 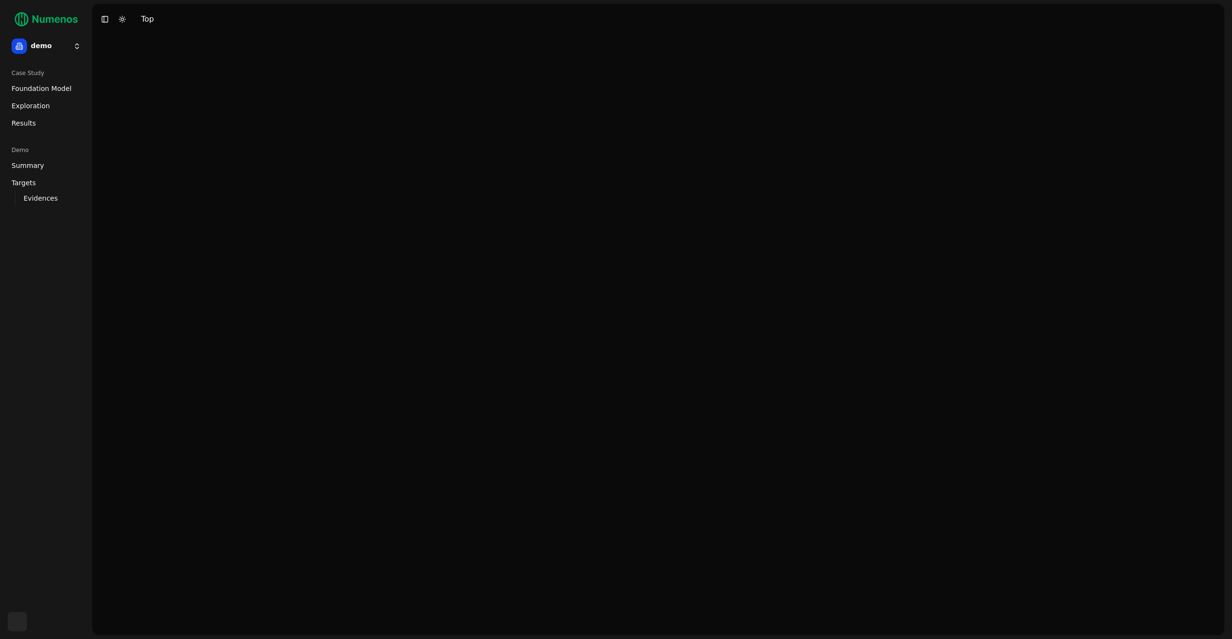 What do you see at coordinates (46, 19) in the screenshot?
I see `img: Numenos` at bounding box center [46, 19].